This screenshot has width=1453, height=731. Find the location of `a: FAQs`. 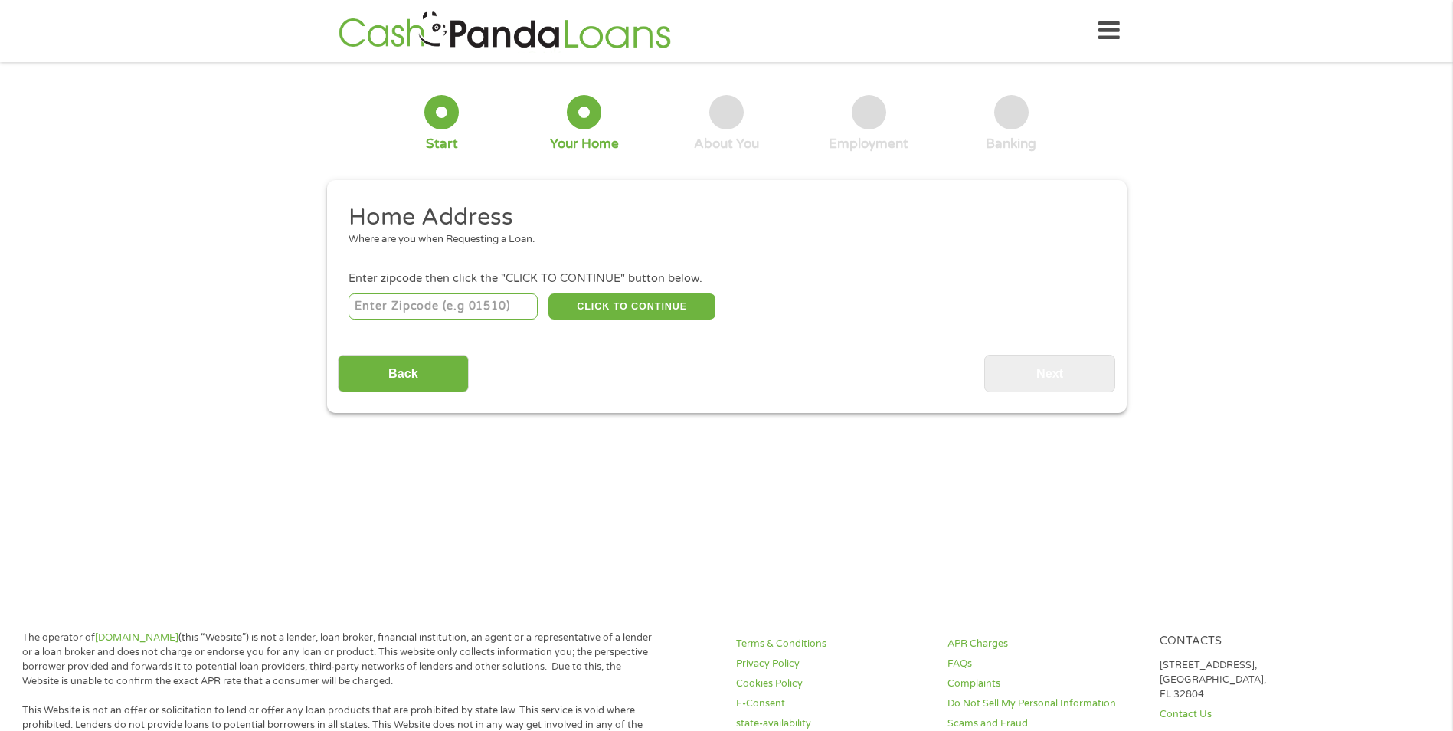

a: FAQs is located at coordinates (1044, 663).